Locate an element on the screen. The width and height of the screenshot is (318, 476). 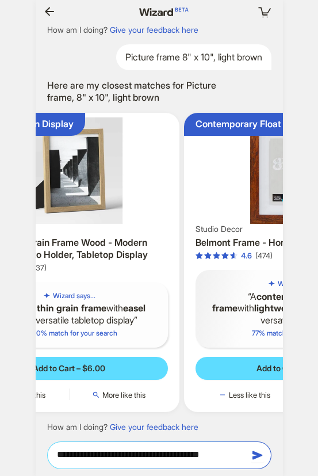
b: modern thin grain frame is located at coordinates (54, 308).